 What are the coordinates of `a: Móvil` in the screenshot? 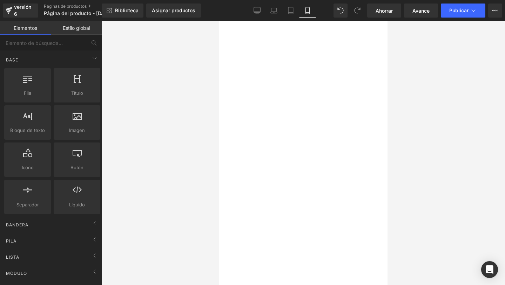 It's located at (307, 11).